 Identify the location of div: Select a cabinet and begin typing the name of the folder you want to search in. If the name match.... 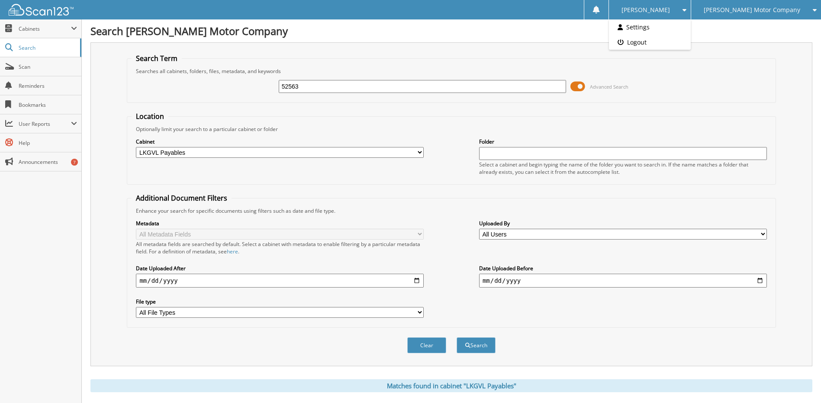
(623, 168).